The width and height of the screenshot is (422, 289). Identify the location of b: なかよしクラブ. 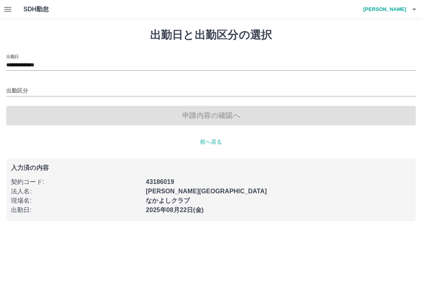
(168, 201).